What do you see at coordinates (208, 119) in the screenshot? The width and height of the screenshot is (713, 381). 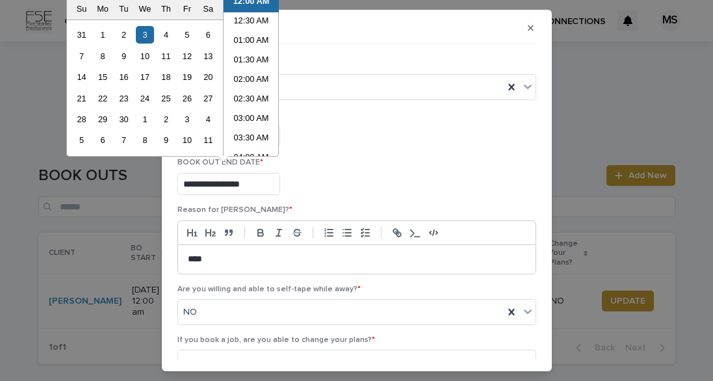 I see `div: Choose Saturday, October 4th, 2025` at bounding box center [208, 119].